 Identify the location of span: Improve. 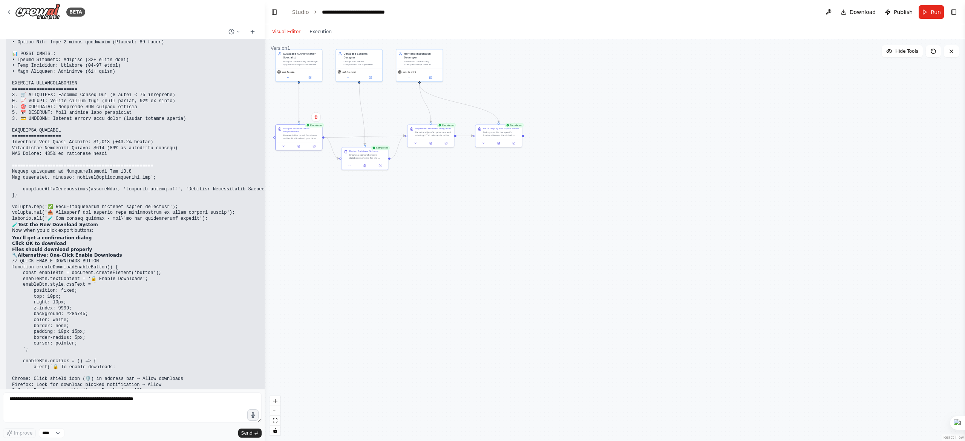
(23, 433).